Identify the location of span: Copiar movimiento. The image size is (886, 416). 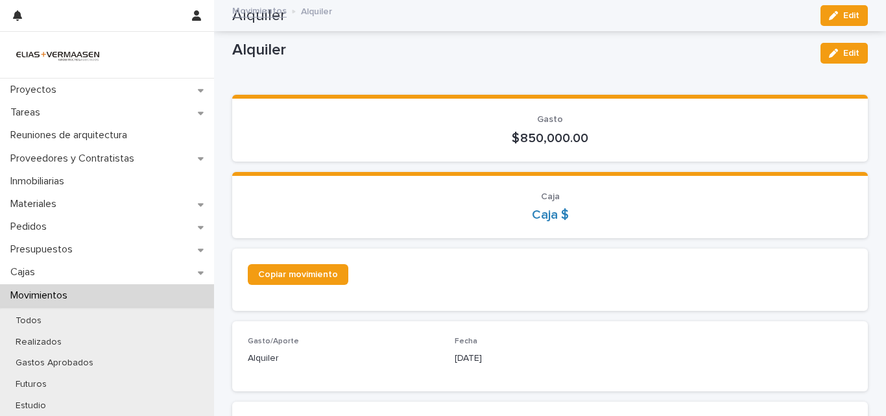
(298, 274).